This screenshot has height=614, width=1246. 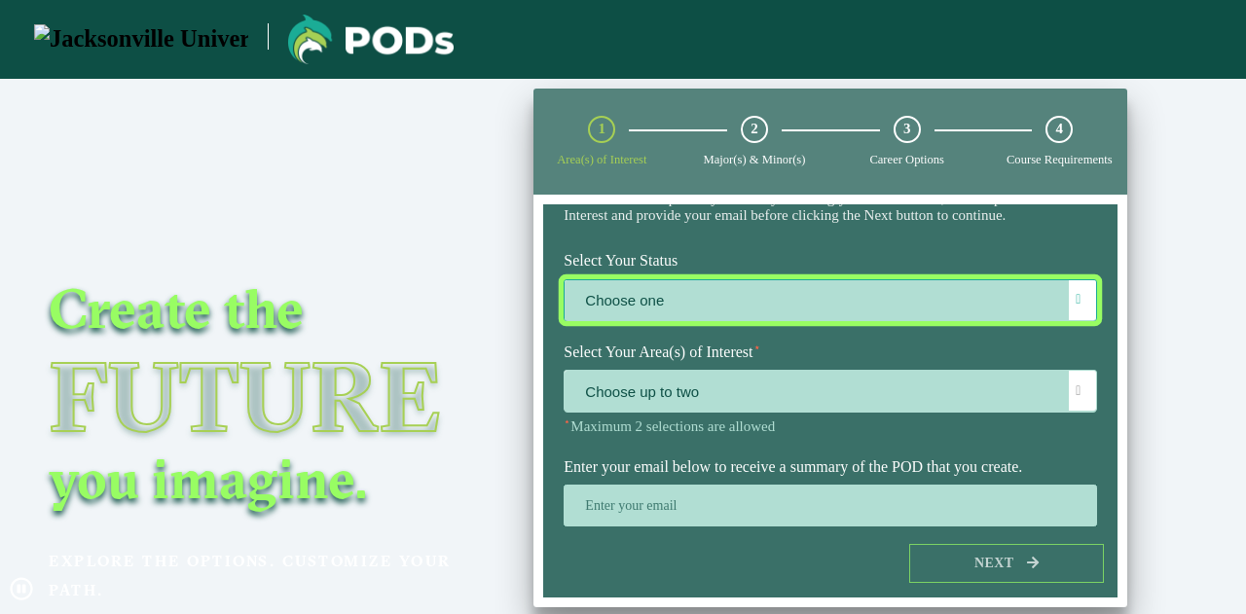 I want to click on label: Choose one, so click(x=831, y=301).